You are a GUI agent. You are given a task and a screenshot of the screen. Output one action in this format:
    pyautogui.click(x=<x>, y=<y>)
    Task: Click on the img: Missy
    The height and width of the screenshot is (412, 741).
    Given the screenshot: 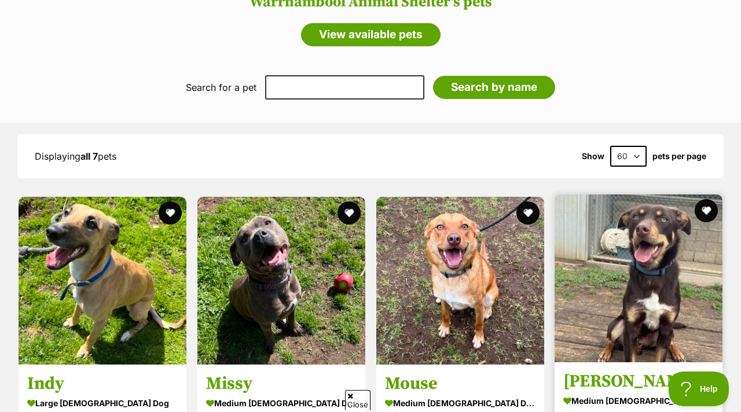 What is the action you would take?
    pyautogui.click(x=281, y=281)
    